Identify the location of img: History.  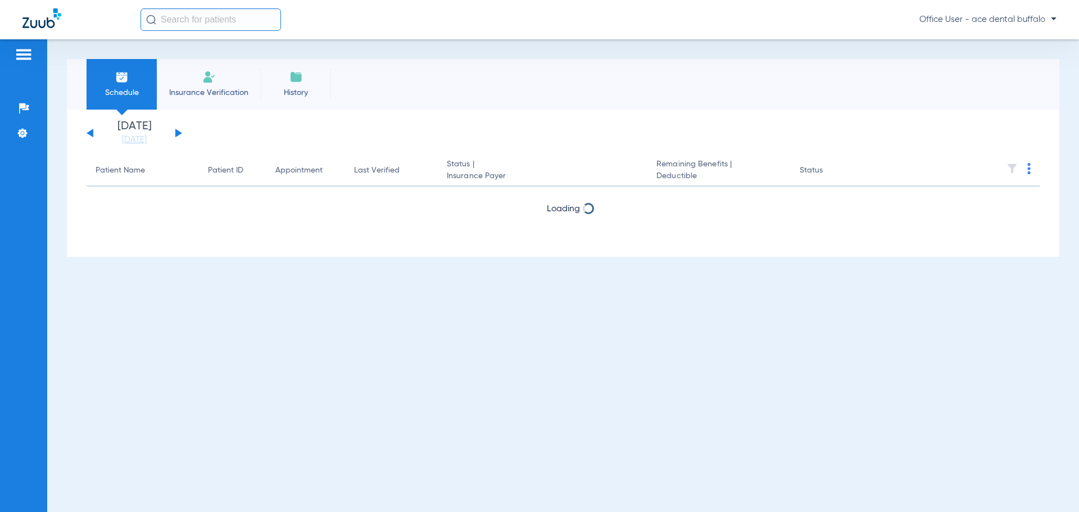
(296, 77).